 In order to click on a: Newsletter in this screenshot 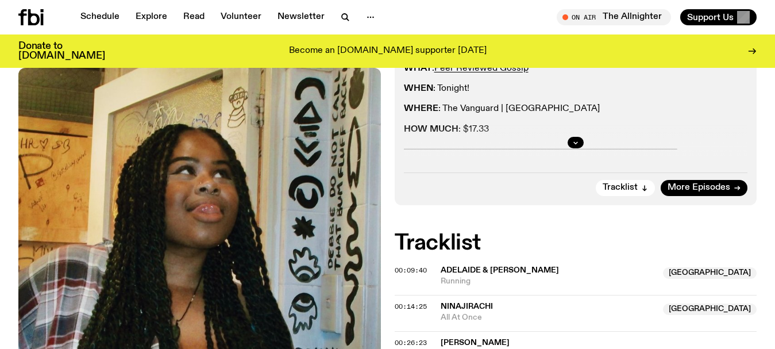, I will do `click(301, 17)`.